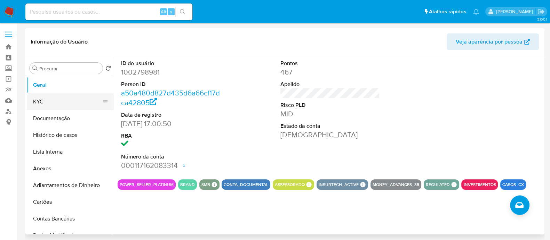 Image resolution: width=550 pixels, height=240 pixels. Describe the element at coordinates (330, 84) in the screenshot. I see `dt: Apelido` at that location.